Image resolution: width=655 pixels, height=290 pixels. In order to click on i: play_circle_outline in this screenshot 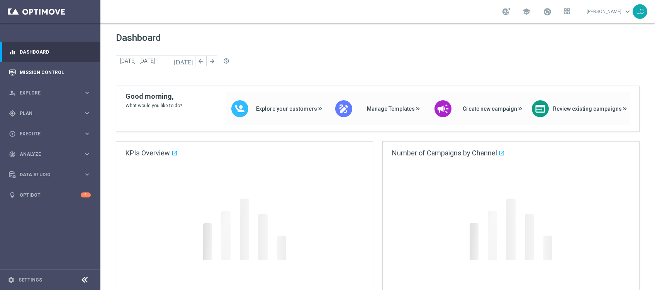, I will do `click(12, 134)`.